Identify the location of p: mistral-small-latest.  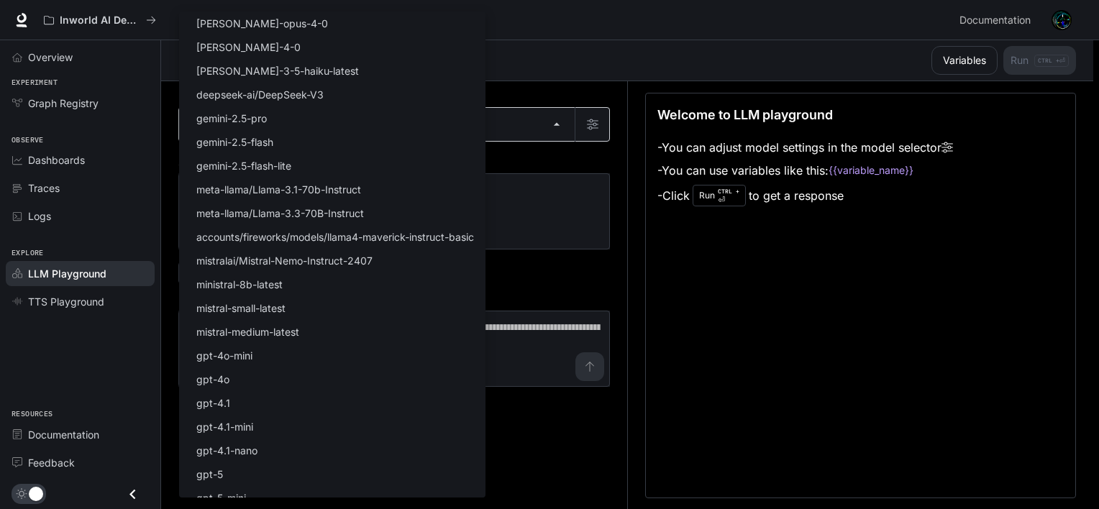
(241, 308).